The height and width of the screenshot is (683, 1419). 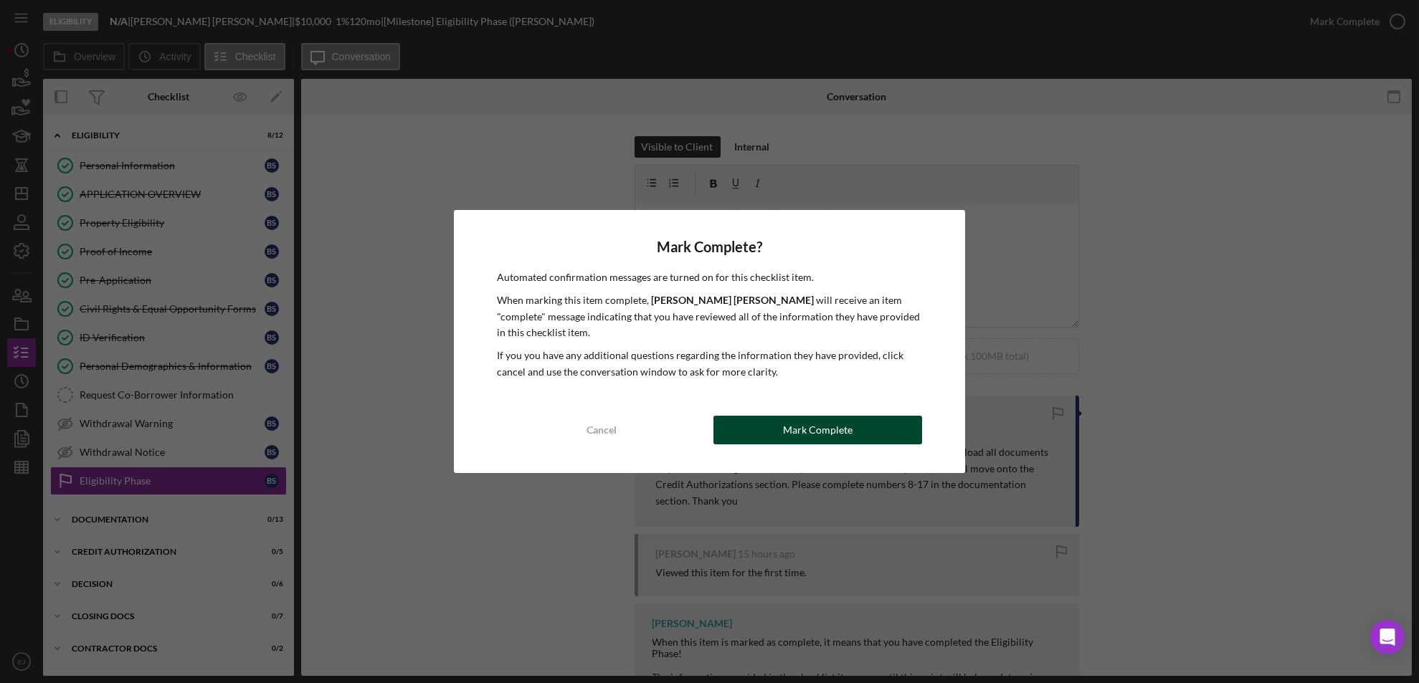 What do you see at coordinates (710, 364) in the screenshot?
I see `p: If you you have any additional questions regarding the information they have provided, click canc...` at bounding box center [710, 364].